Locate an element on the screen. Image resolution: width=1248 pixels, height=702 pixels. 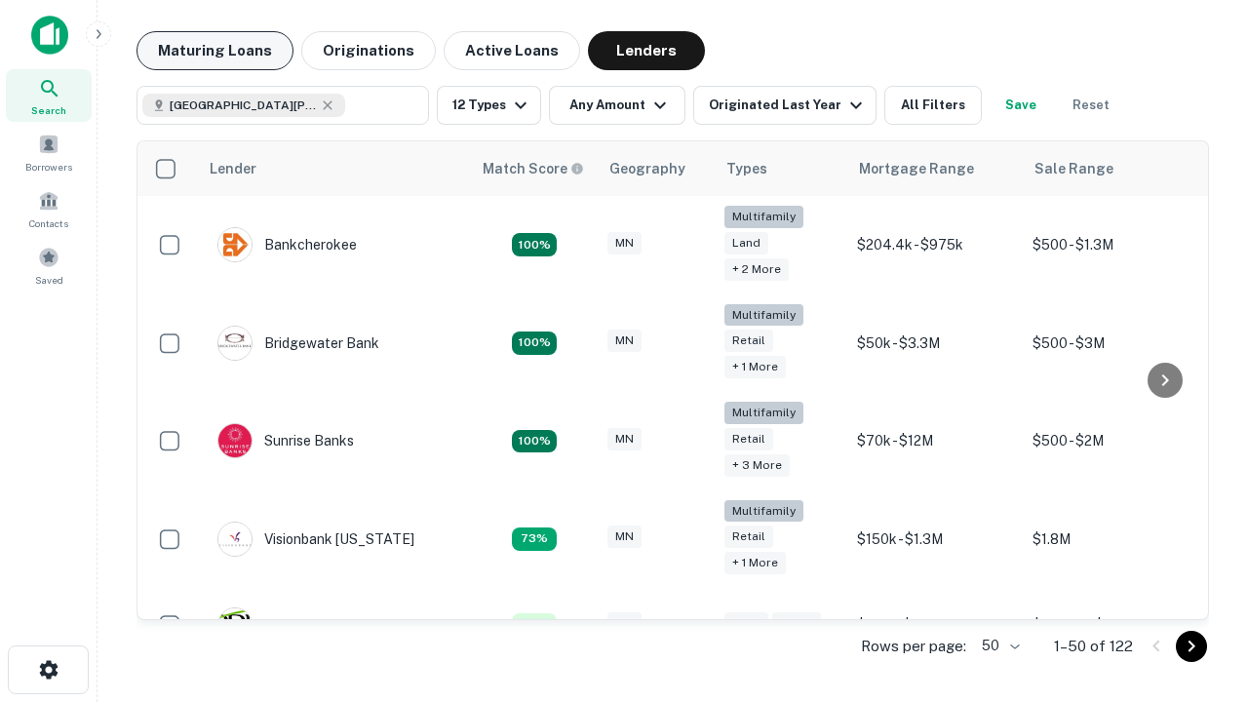
div: Search is located at coordinates (49, 96).